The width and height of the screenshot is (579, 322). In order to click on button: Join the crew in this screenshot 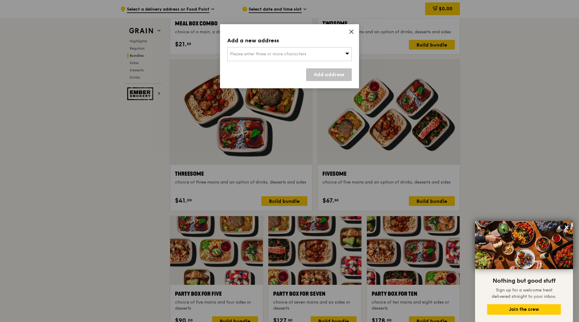, I will do `click(524, 309)`.